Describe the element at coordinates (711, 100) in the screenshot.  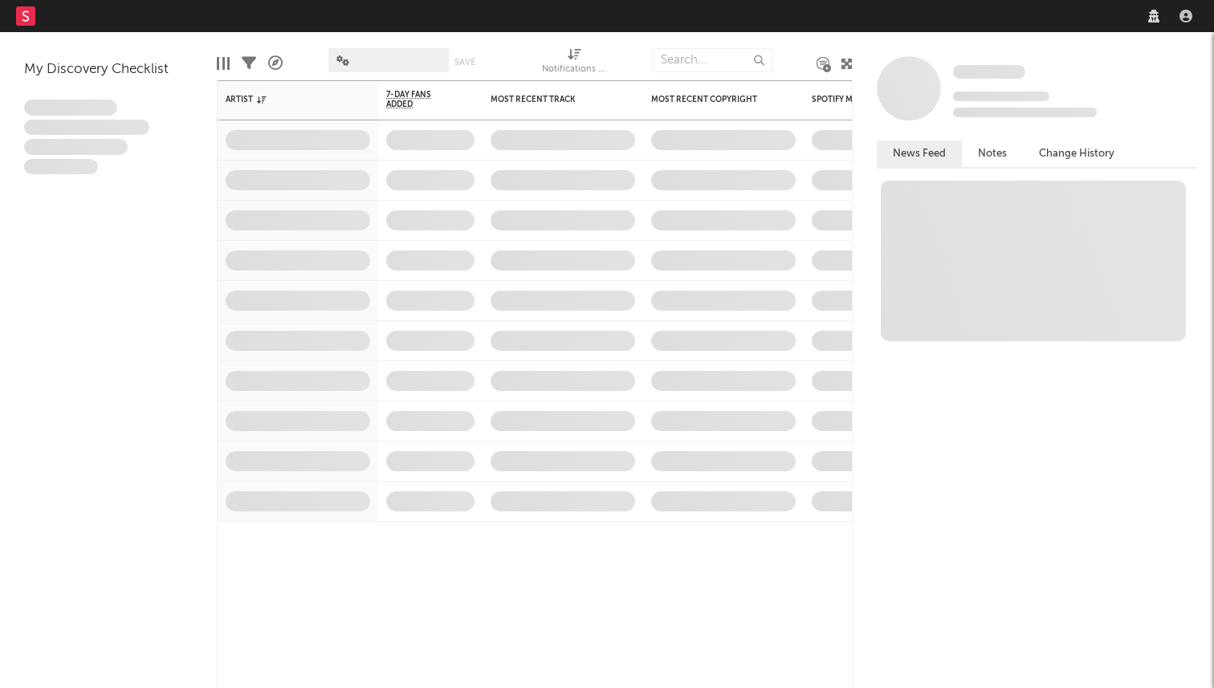
I see `div: Most Recent Copyright` at that location.